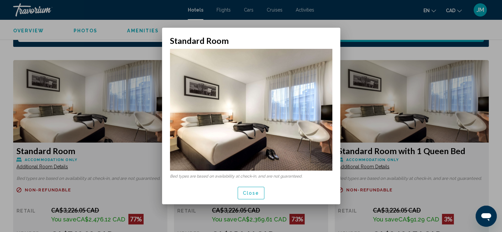 The image size is (502, 232). Describe the element at coordinates (251, 176) in the screenshot. I see `p: Bed types are based on availability at check-in, and are not guaranteed.` at that location.